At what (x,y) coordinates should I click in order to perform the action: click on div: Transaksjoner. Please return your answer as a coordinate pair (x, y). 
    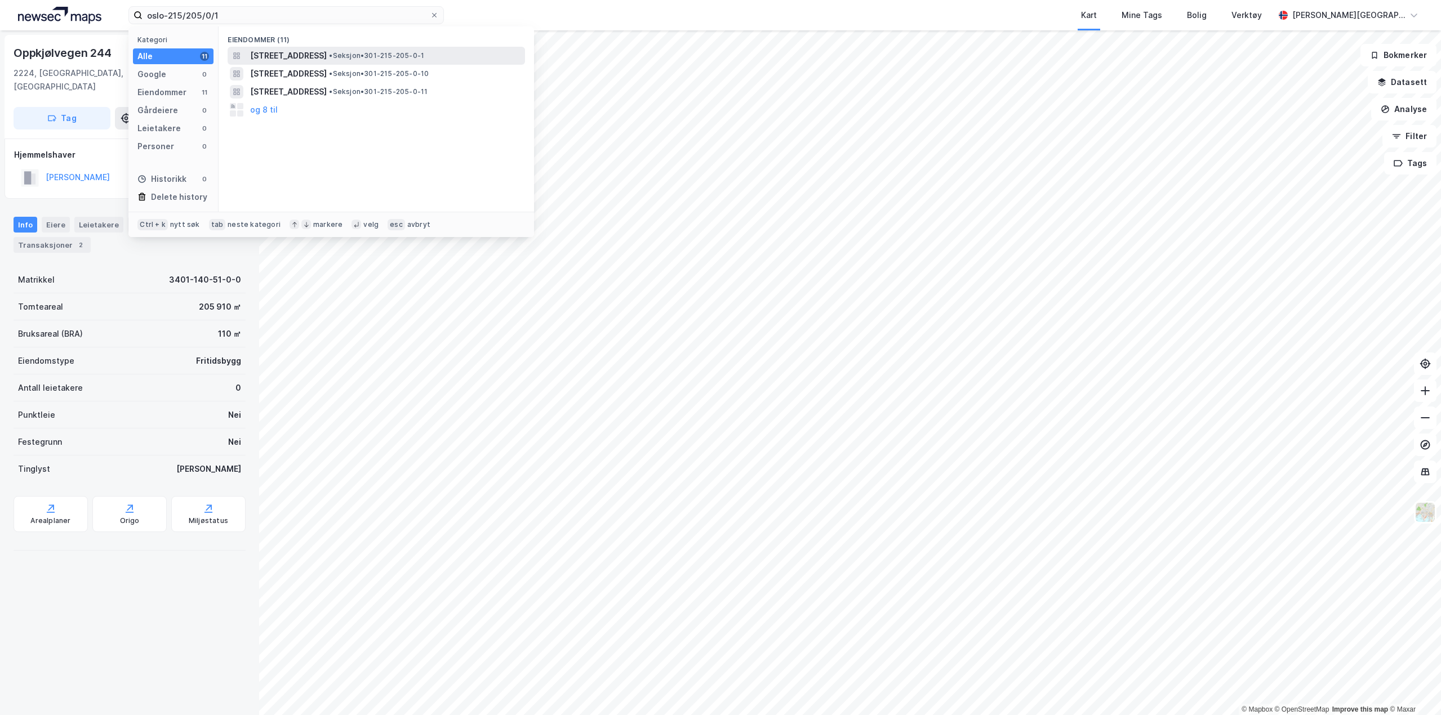
    Looking at the image, I should click on (52, 245).